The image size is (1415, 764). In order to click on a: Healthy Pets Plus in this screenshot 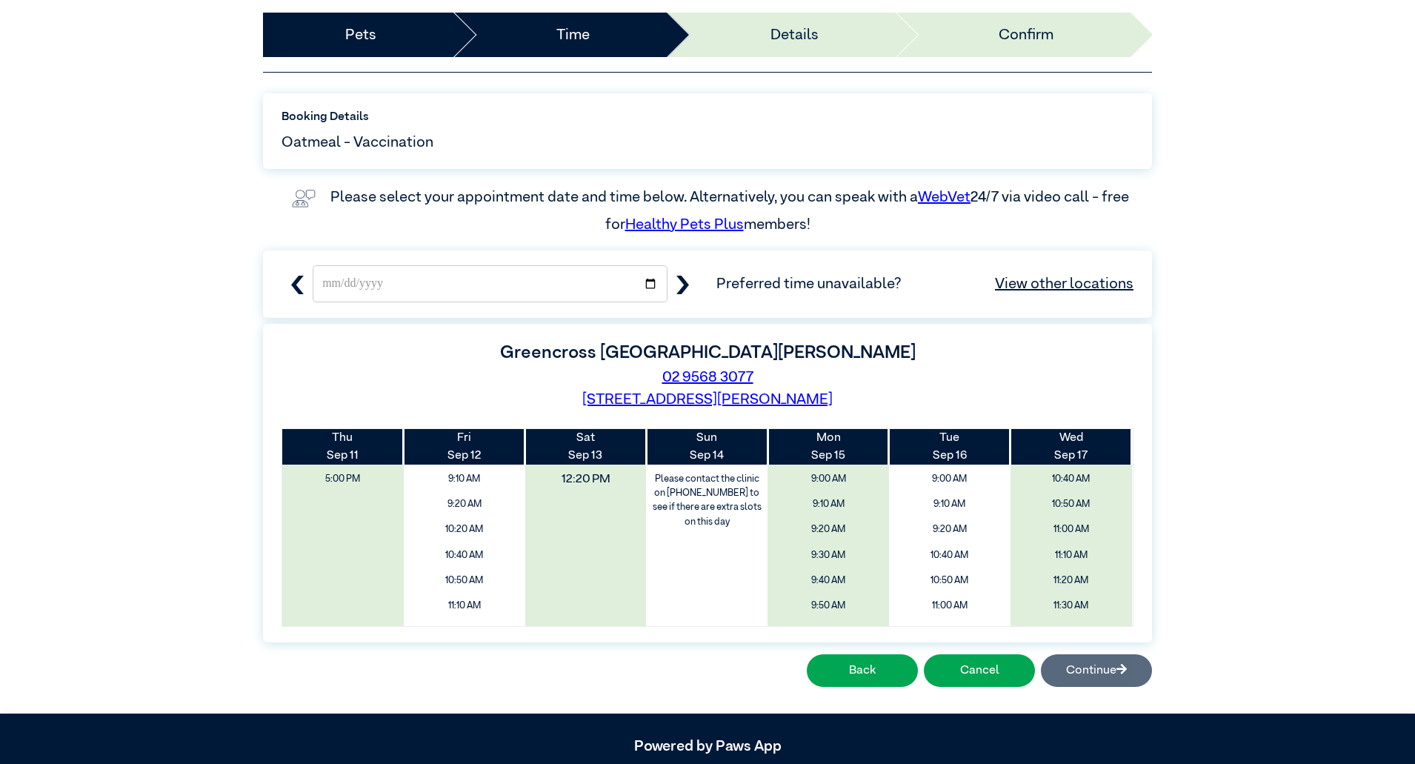, I will do `click(685, 225)`.